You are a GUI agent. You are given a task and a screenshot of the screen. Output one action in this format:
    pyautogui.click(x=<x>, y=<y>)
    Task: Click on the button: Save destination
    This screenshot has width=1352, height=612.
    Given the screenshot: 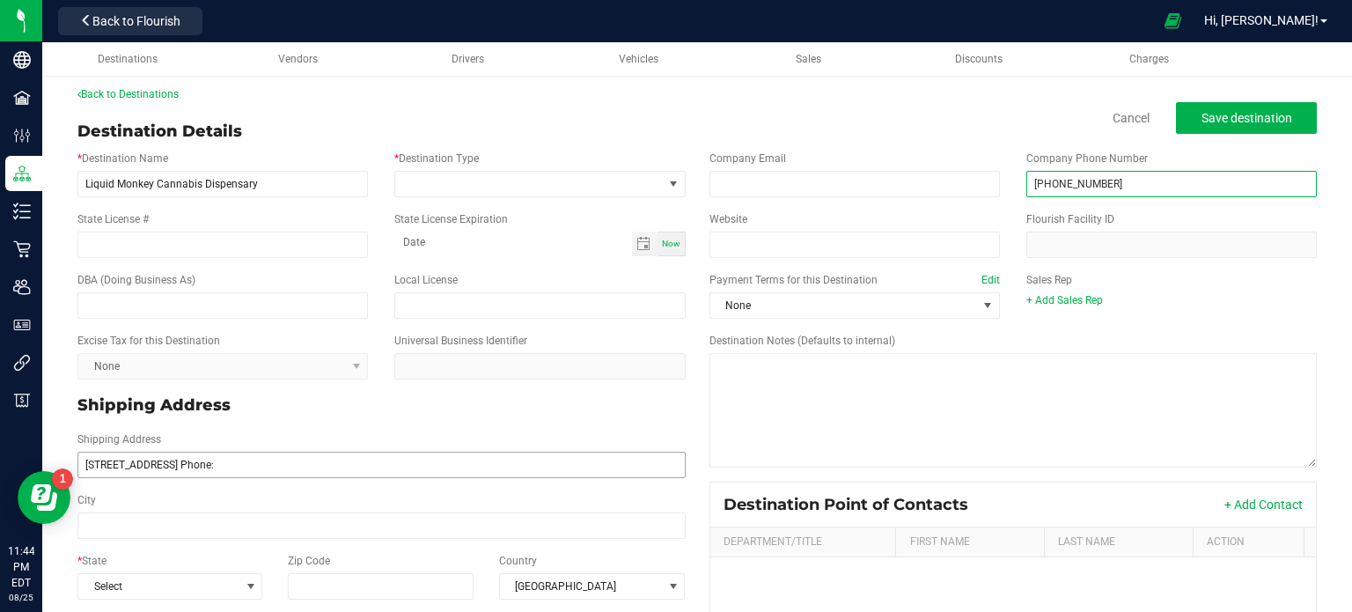 What is the action you would take?
    pyautogui.click(x=1246, y=118)
    